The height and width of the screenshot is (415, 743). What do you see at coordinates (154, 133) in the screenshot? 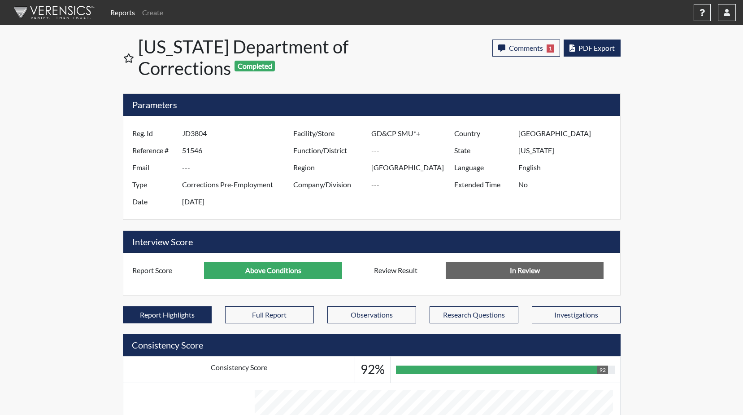
I see `label: Reg. Id` at bounding box center [154, 133].